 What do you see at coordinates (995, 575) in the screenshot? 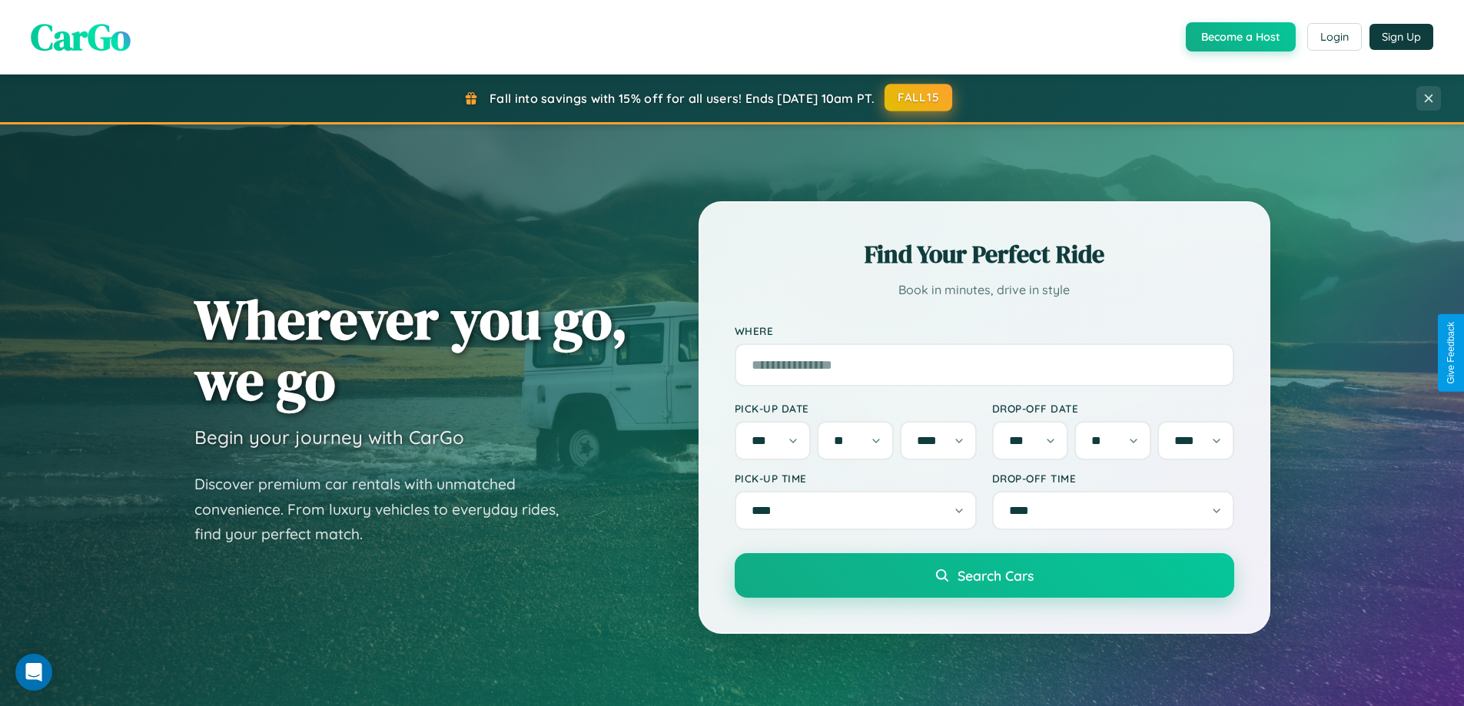
I see `span: Search Cars` at bounding box center [995, 575].